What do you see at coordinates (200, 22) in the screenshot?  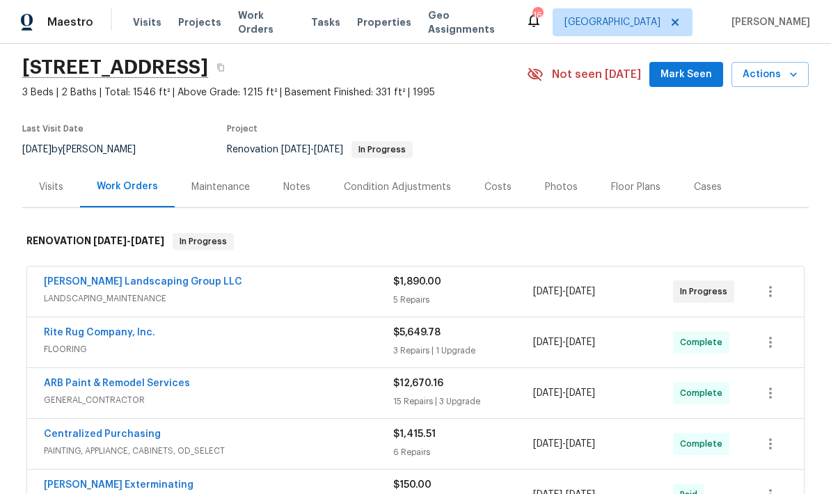 I see `span: Projects` at bounding box center [200, 22].